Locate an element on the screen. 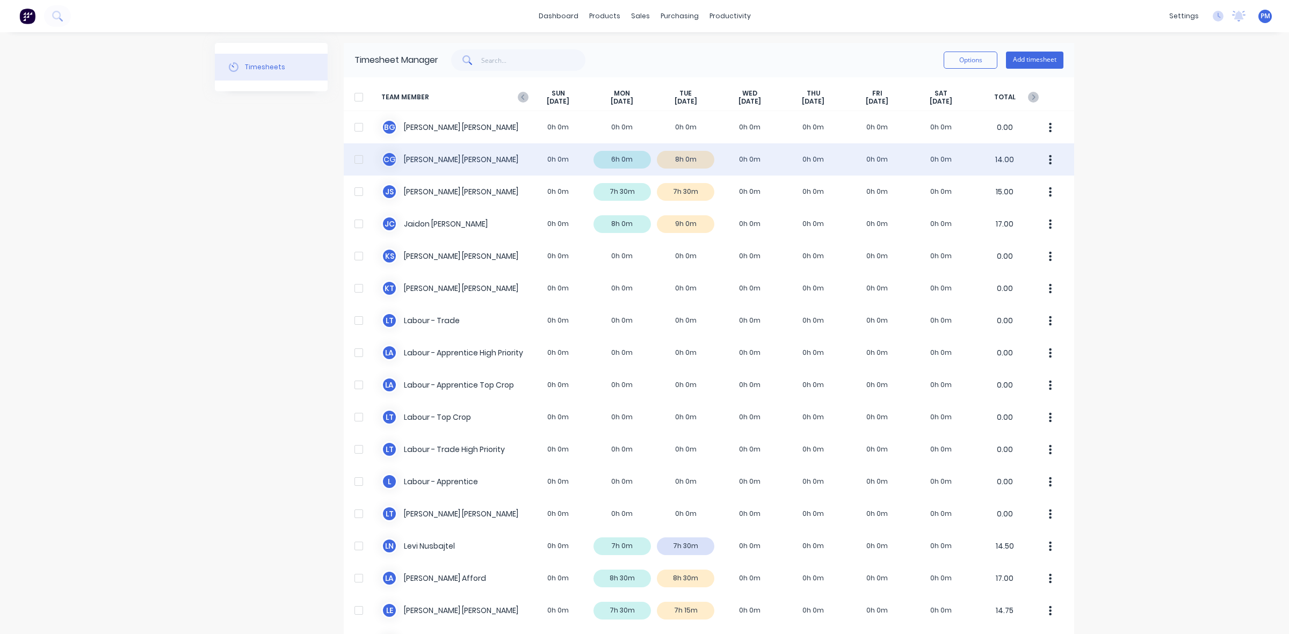  span: PM is located at coordinates (1265, 16).